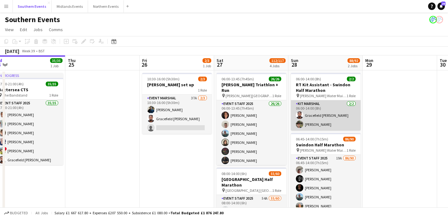  Describe the element at coordinates (443, 64) in the screenshot. I see `span: 30` at that location.